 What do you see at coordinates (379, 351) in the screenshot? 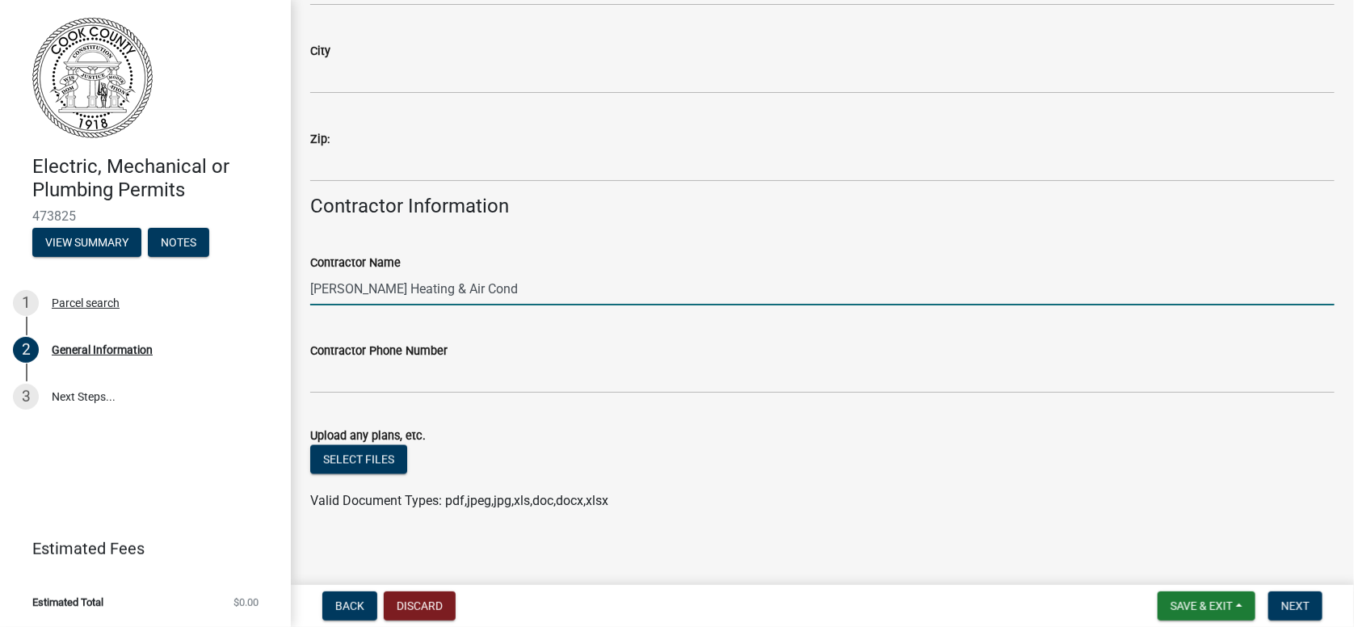
I see `label: Contractor Phone Number` at bounding box center [379, 351].